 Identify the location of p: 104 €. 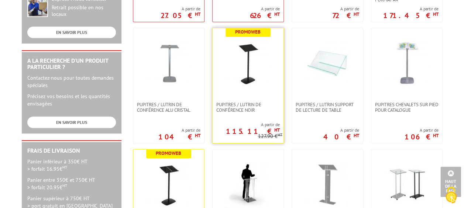
(179, 137).